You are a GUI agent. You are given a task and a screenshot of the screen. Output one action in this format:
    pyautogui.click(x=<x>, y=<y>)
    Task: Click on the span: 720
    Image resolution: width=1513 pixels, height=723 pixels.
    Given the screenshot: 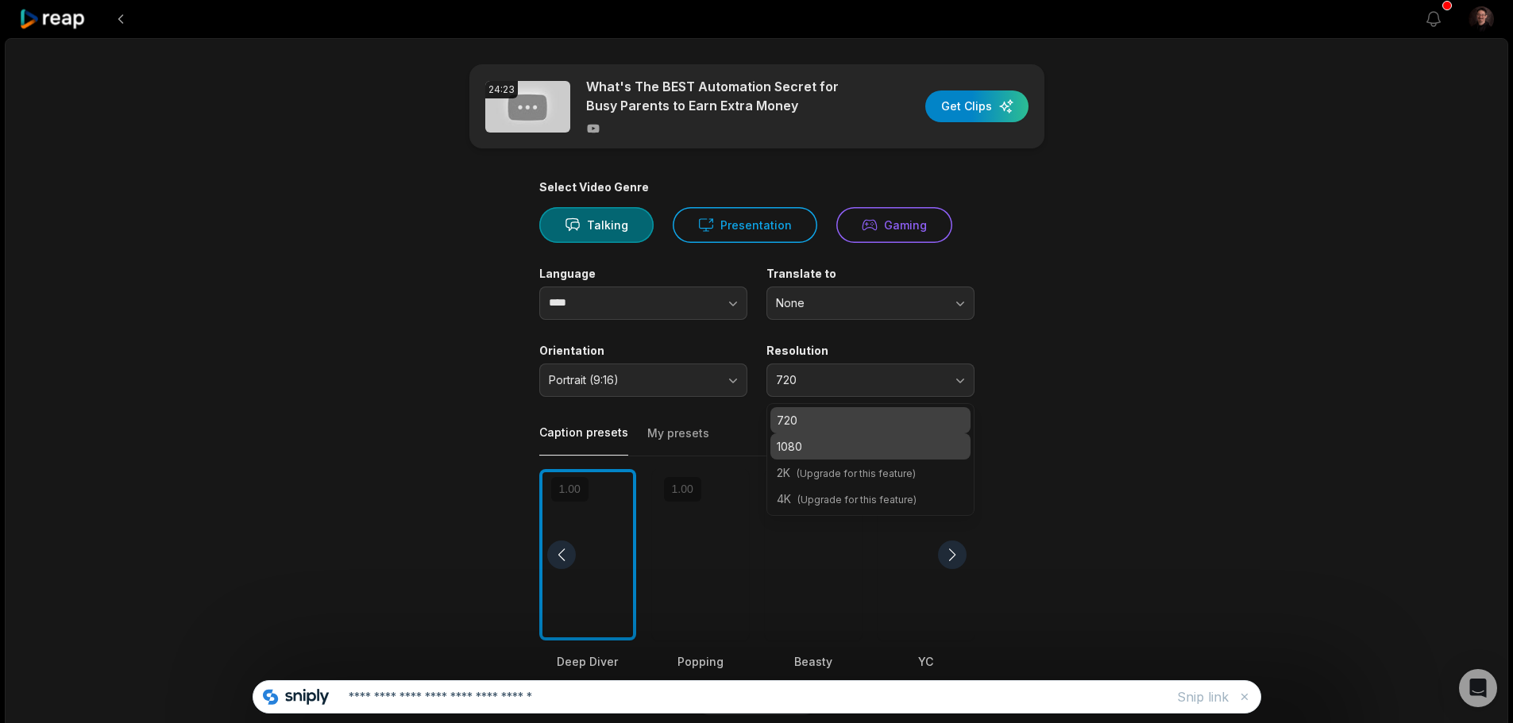 What is the action you would take?
    pyautogui.click(x=859, y=380)
    